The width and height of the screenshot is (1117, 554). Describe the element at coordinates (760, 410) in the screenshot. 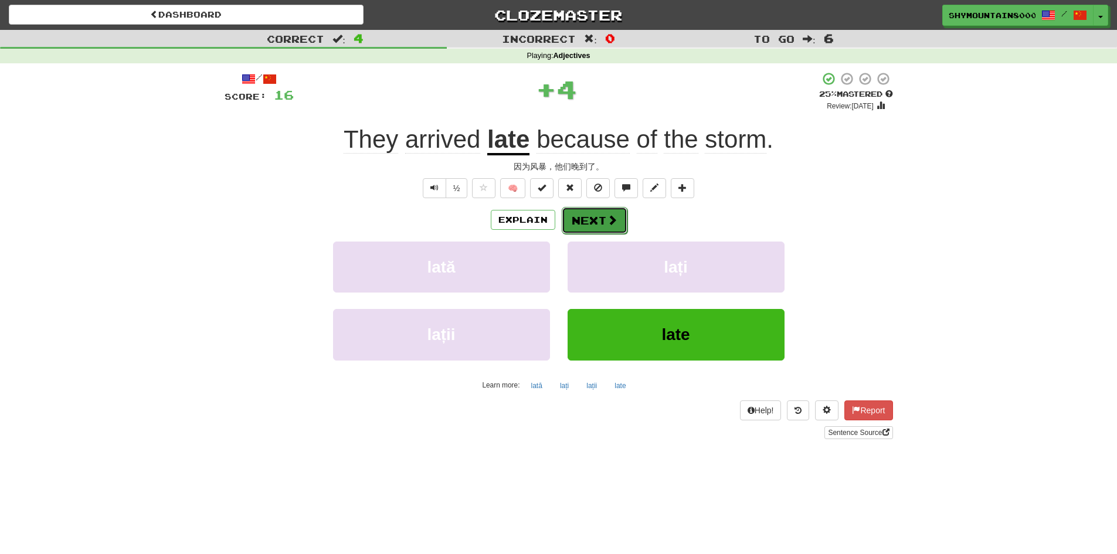

I see `button: Help!` at that location.